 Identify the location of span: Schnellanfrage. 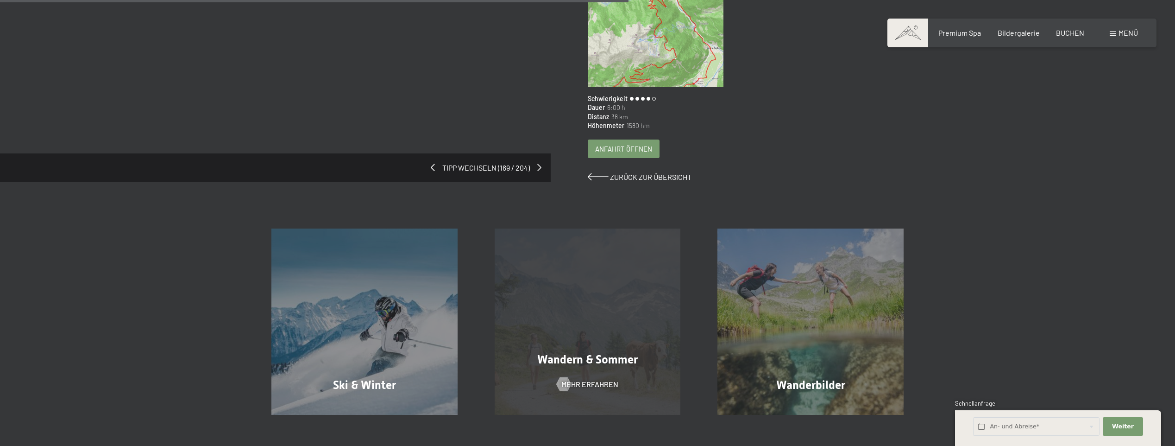
(975, 403).